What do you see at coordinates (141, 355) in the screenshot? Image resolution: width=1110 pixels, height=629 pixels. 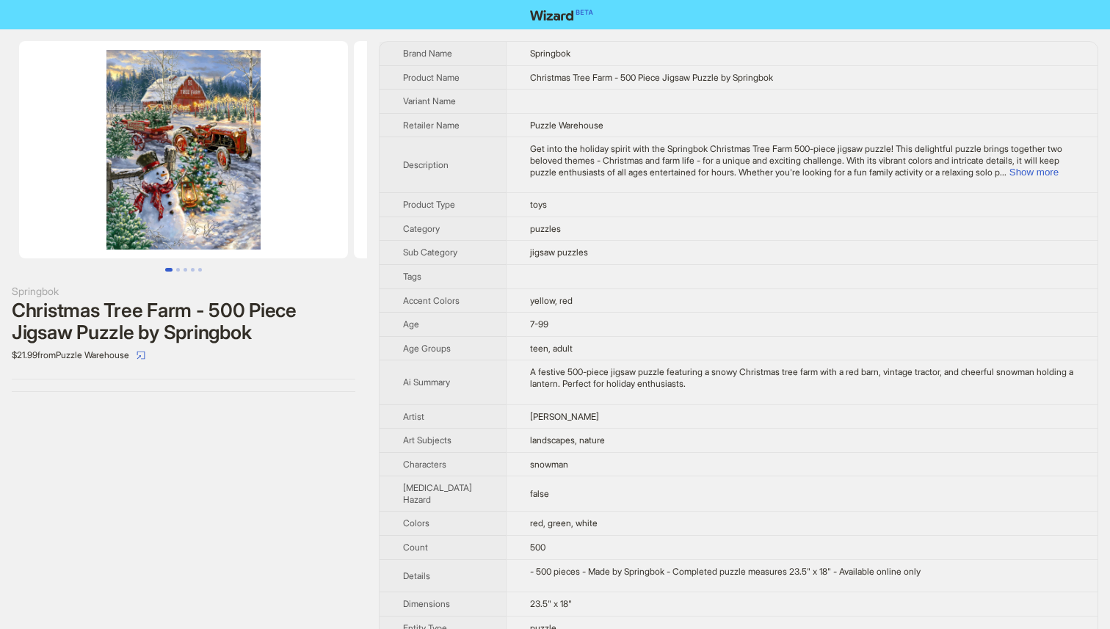 I see `span: select` at bounding box center [141, 355].